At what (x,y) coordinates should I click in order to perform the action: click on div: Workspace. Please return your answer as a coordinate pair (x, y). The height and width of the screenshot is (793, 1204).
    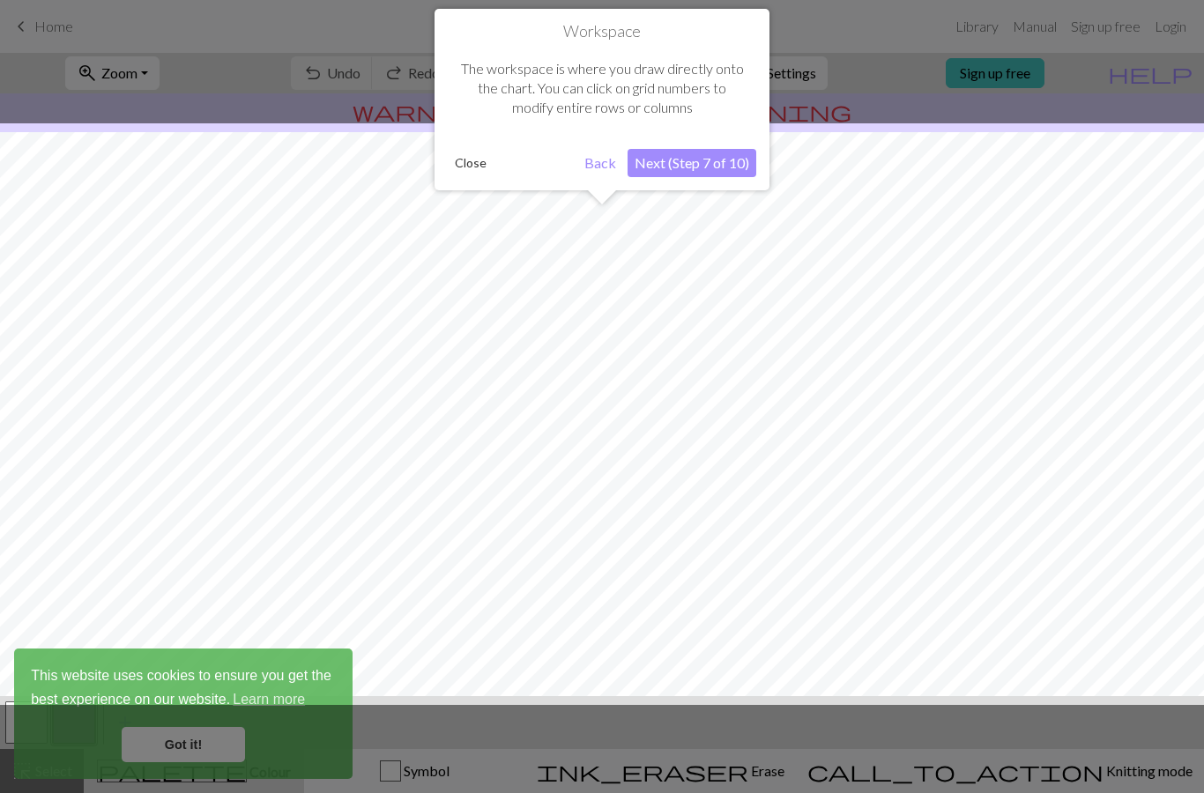
    Looking at the image, I should click on (602, 100).